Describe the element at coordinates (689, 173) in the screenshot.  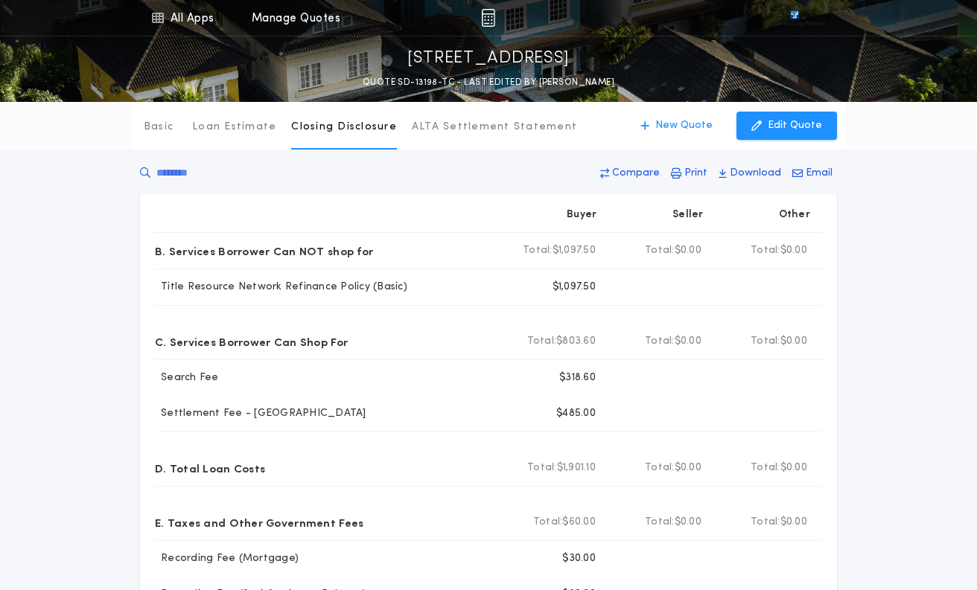
I see `button: Print` at that location.